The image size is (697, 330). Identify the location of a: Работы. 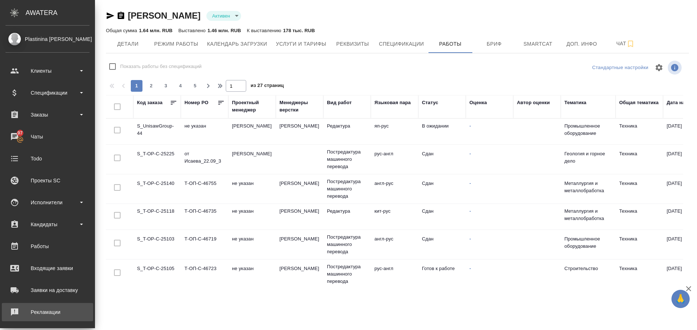
(47, 246).